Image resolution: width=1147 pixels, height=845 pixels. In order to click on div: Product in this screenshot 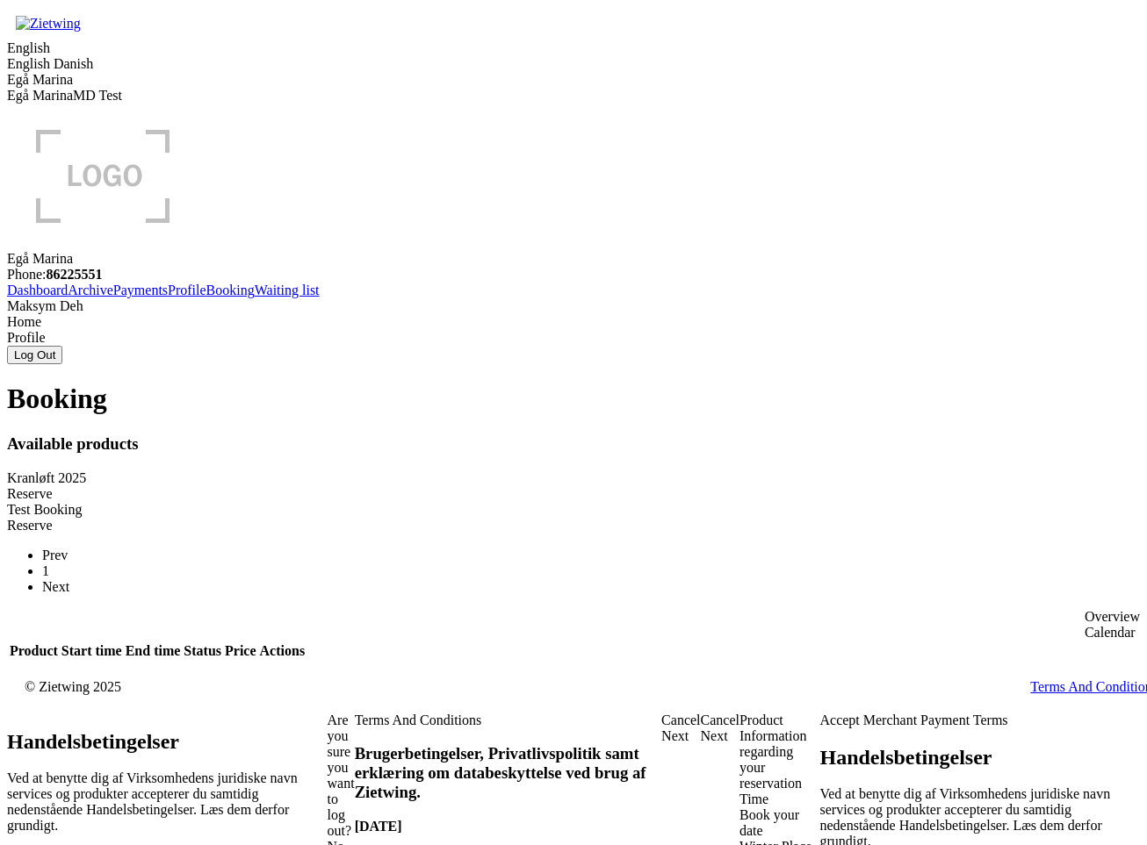, I will do `click(780, 721)`.